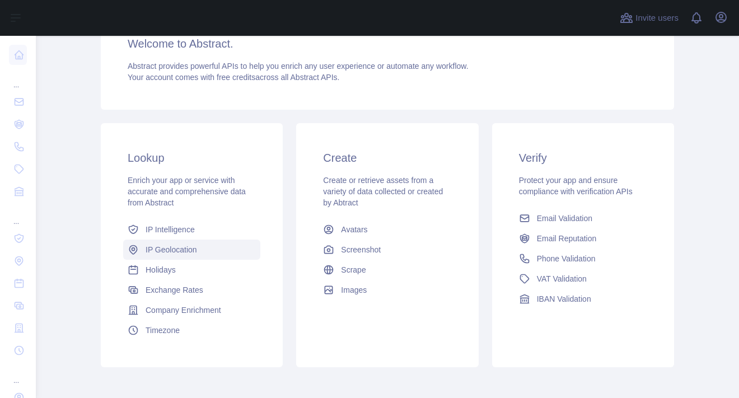  I want to click on span: Exchange Rates, so click(174, 290).